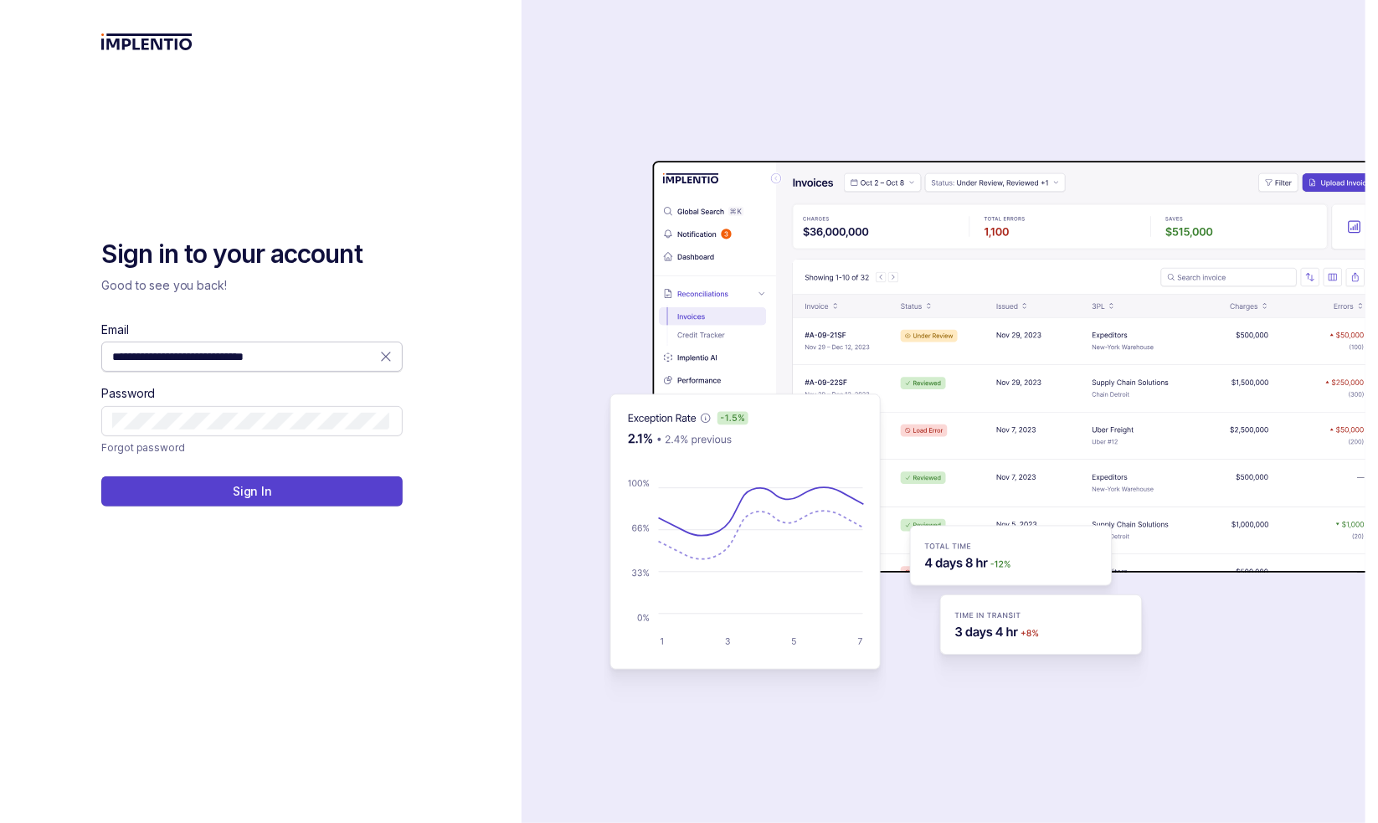 The image size is (1378, 823). Describe the element at coordinates (252, 255) in the screenshot. I see `h2: Sign in to your account` at that location.